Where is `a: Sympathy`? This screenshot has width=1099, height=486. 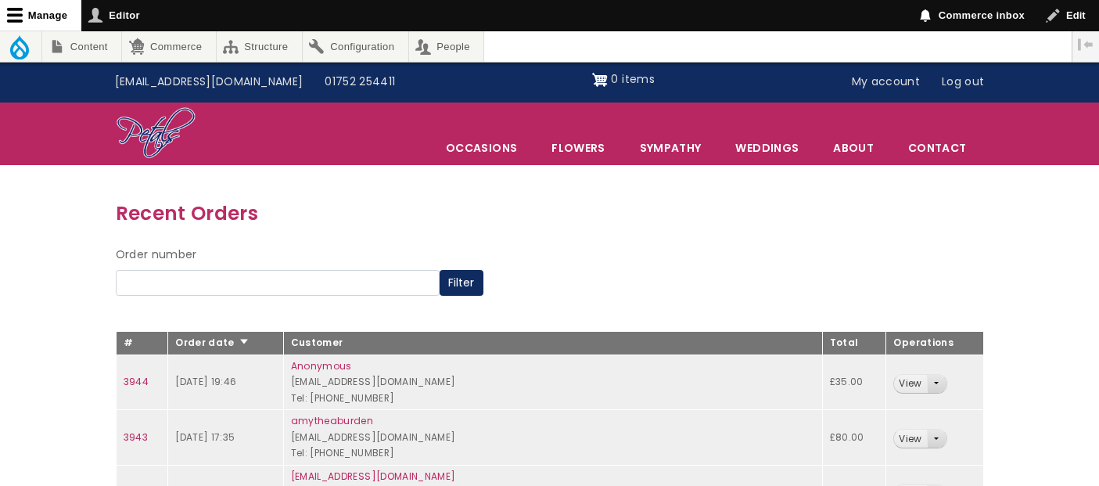
a: Sympathy is located at coordinates (671, 148).